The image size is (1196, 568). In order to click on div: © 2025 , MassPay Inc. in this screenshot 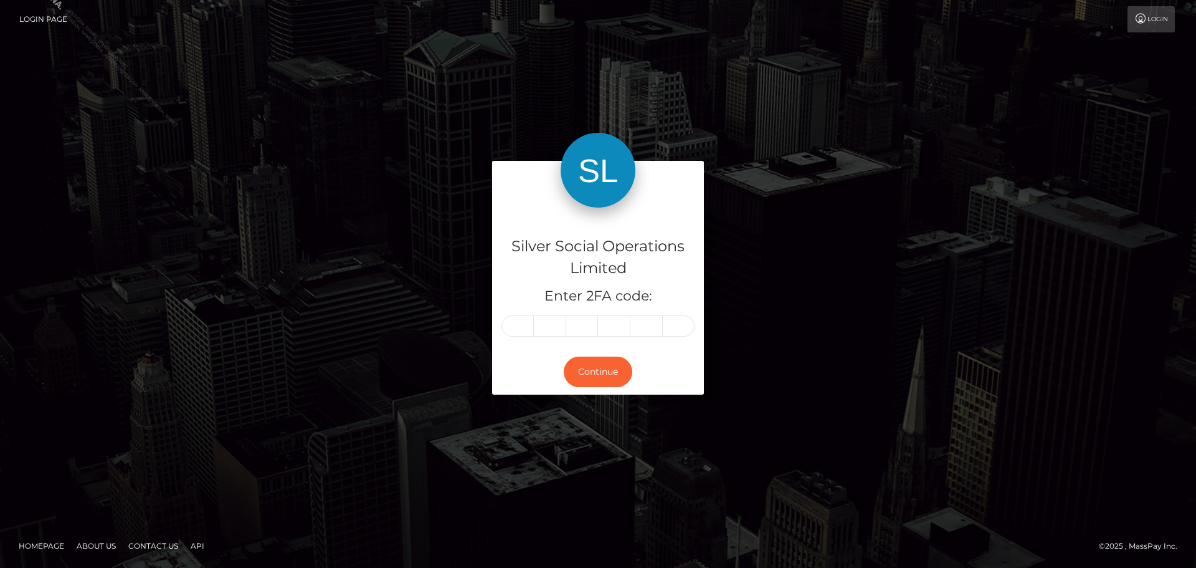, I will do `click(1143, 546)`.